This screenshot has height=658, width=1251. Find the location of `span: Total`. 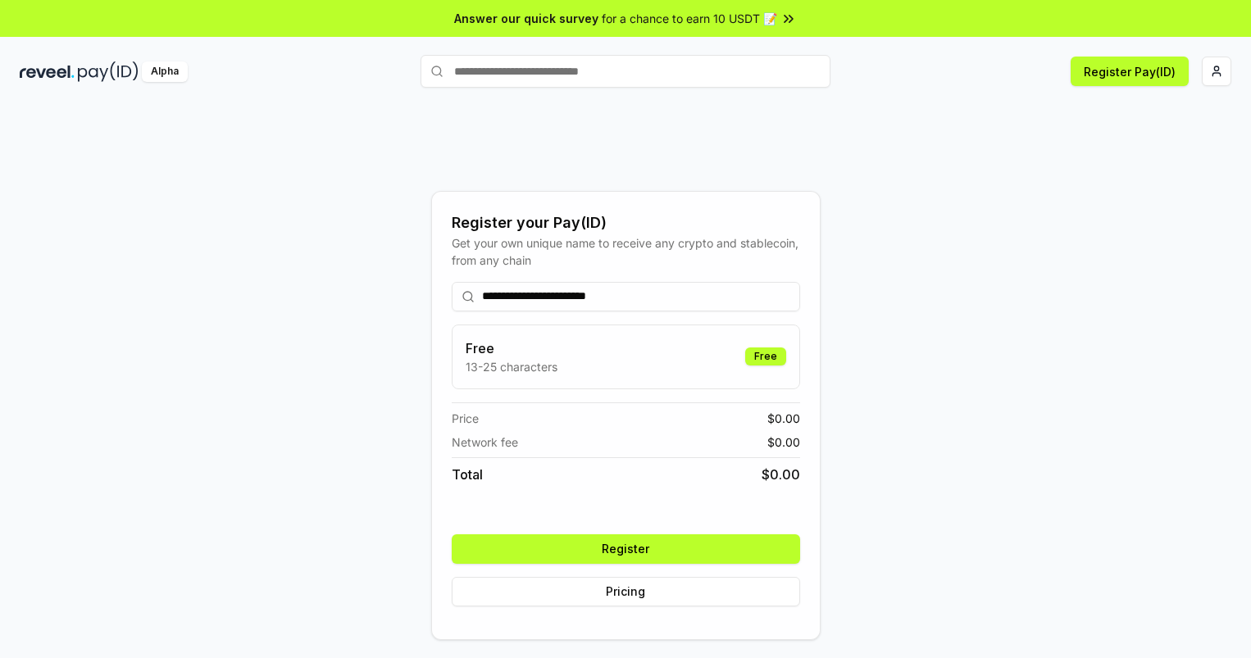

span: Total is located at coordinates (467, 475).